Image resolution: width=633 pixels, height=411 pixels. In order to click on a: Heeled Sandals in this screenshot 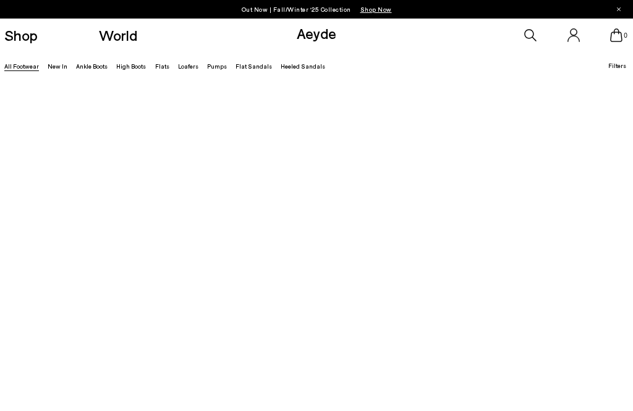, I will do `click(303, 66)`.